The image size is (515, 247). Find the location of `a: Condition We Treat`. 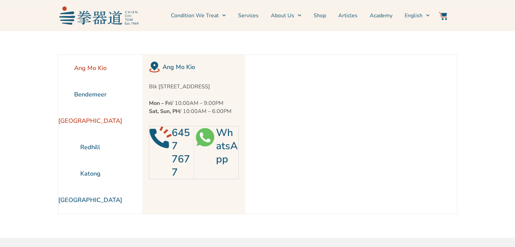

a: Condition We Treat is located at coordinates (198, 16).